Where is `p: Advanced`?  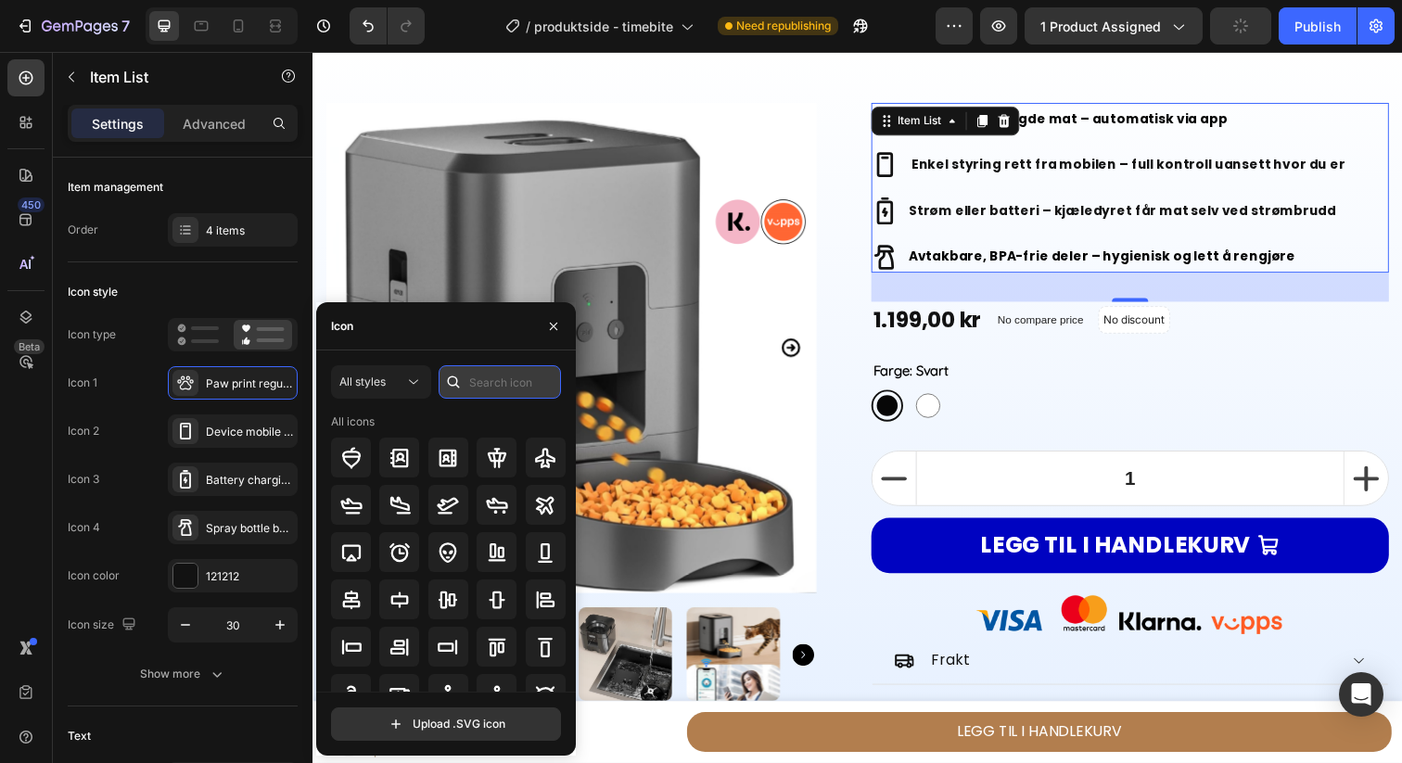
p: Advanced is located at coordinates (214, 123).